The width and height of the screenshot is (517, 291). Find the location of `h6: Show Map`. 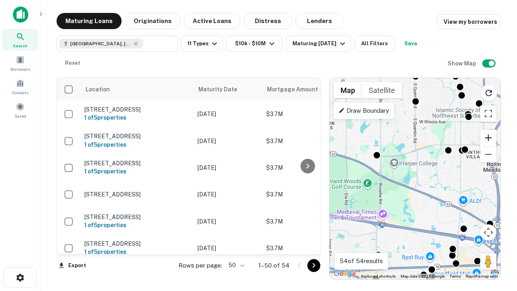

h6: Show Map is located at coordinates (462, 63).